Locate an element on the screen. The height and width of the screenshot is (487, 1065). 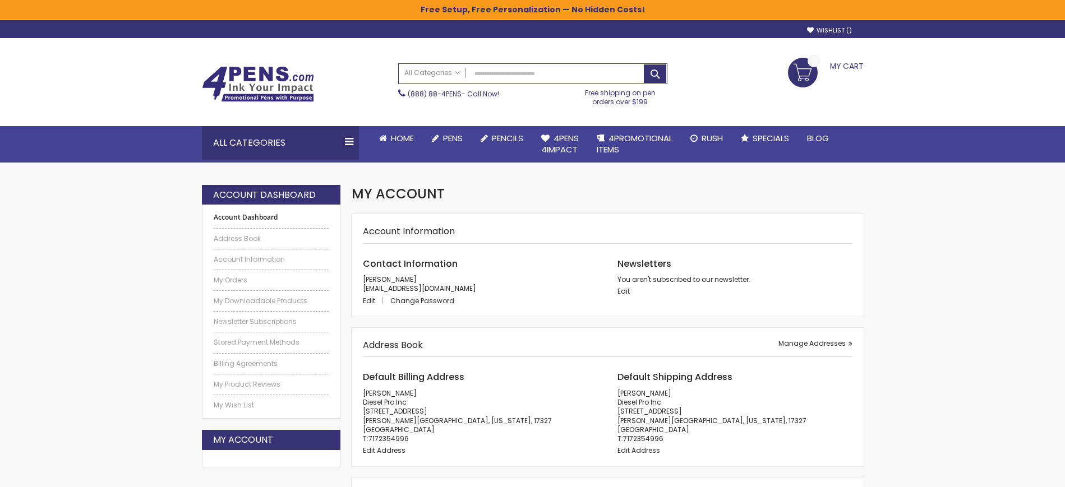
a: My Wish List is located at coordinates (271, 405).